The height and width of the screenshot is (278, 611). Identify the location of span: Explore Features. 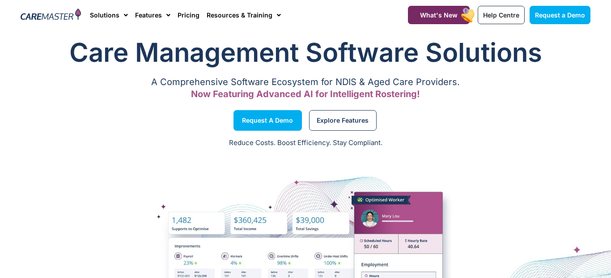
(342, 120).